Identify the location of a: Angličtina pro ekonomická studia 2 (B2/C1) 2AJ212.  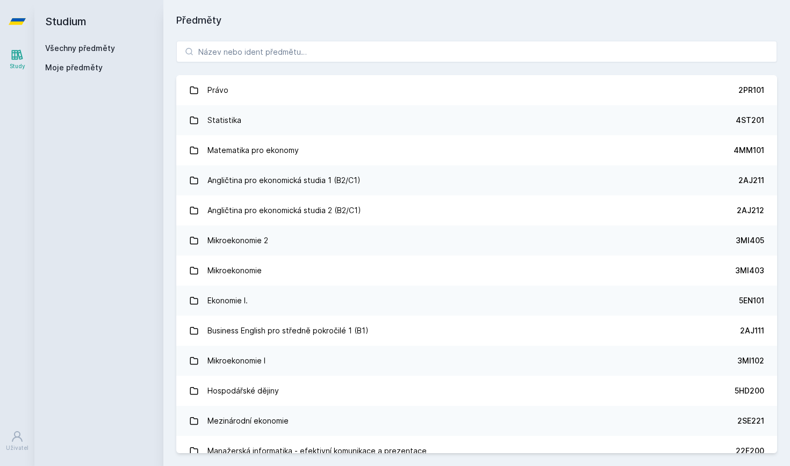
(477, 211).